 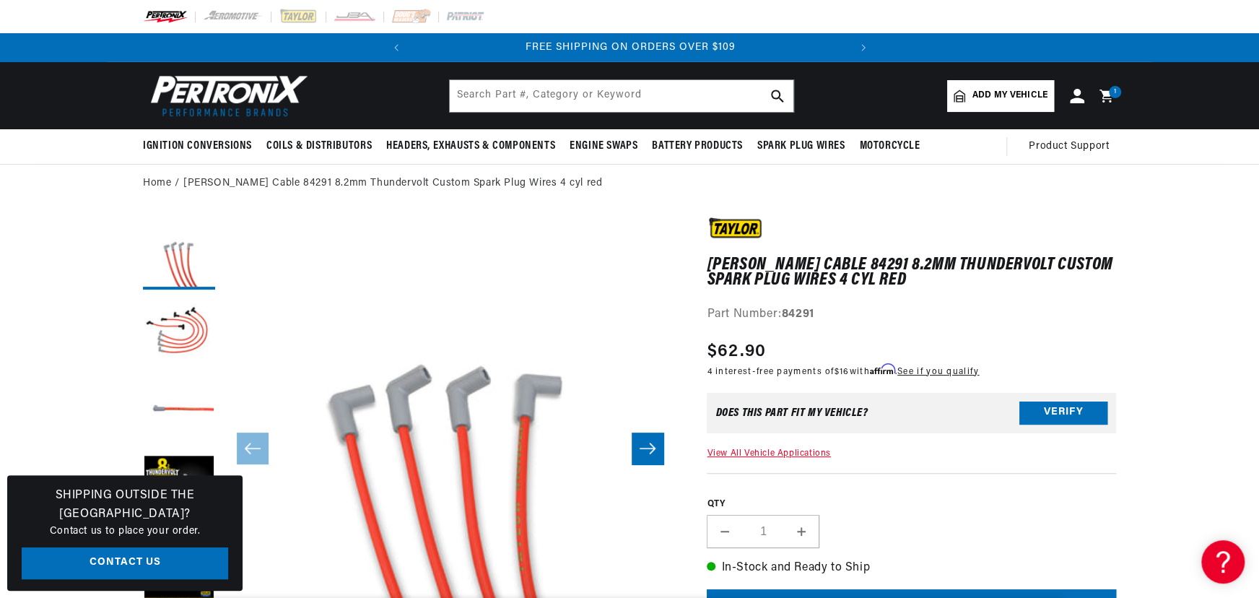 What do you see at coordinates (622, 96) in the screenshot?
I see `input: Search Part #, Category or Keyword` at bounding box center [622, 96].